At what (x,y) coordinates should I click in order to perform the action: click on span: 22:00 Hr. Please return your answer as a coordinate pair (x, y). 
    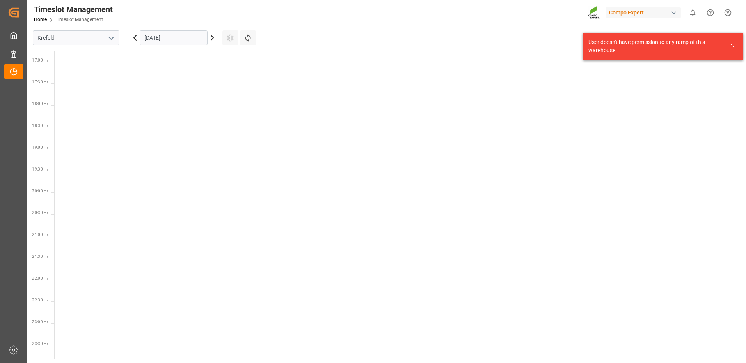
    Looking at the image, I should click on (40, 278).